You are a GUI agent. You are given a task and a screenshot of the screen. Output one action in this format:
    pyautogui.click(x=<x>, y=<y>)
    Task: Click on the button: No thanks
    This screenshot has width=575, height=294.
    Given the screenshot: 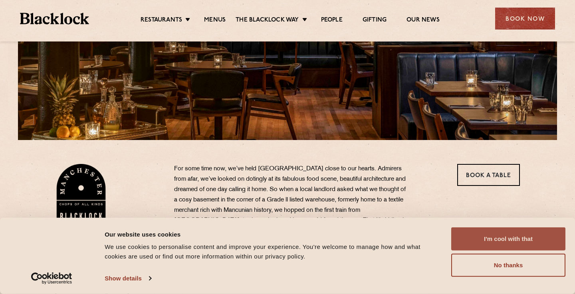 What is the action you would take?
    pyautogui.click(x=508, y=265)
    